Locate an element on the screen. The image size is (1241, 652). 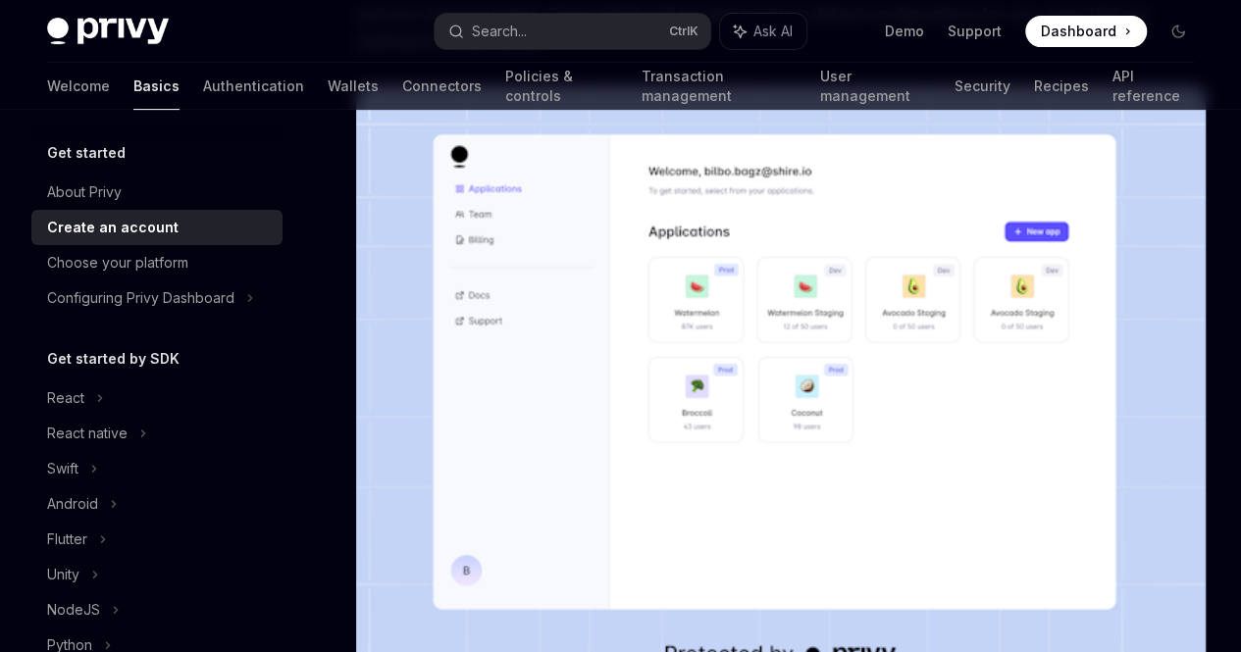
h5: Get started by SDK is located at coordinates (113, 359).